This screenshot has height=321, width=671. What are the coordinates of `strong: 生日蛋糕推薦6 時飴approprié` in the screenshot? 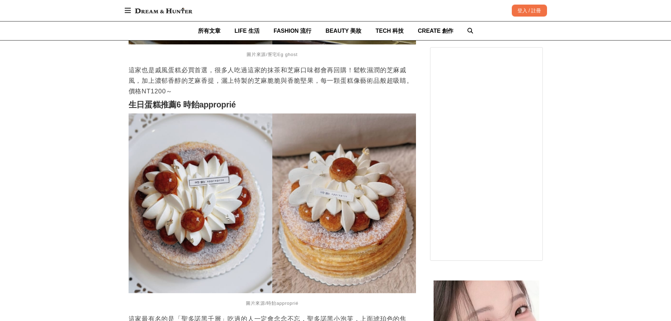 It's located at (182, 105).